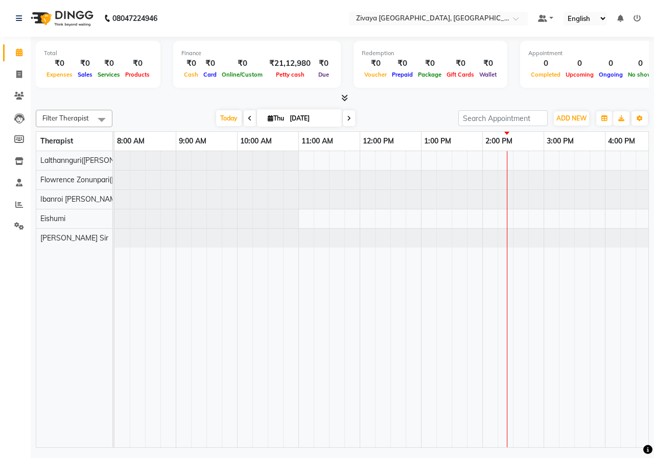 The image size is (654, 458). Describe the element at coordinates (229, 118) in the screenshot. I see `span: Today` at that location.